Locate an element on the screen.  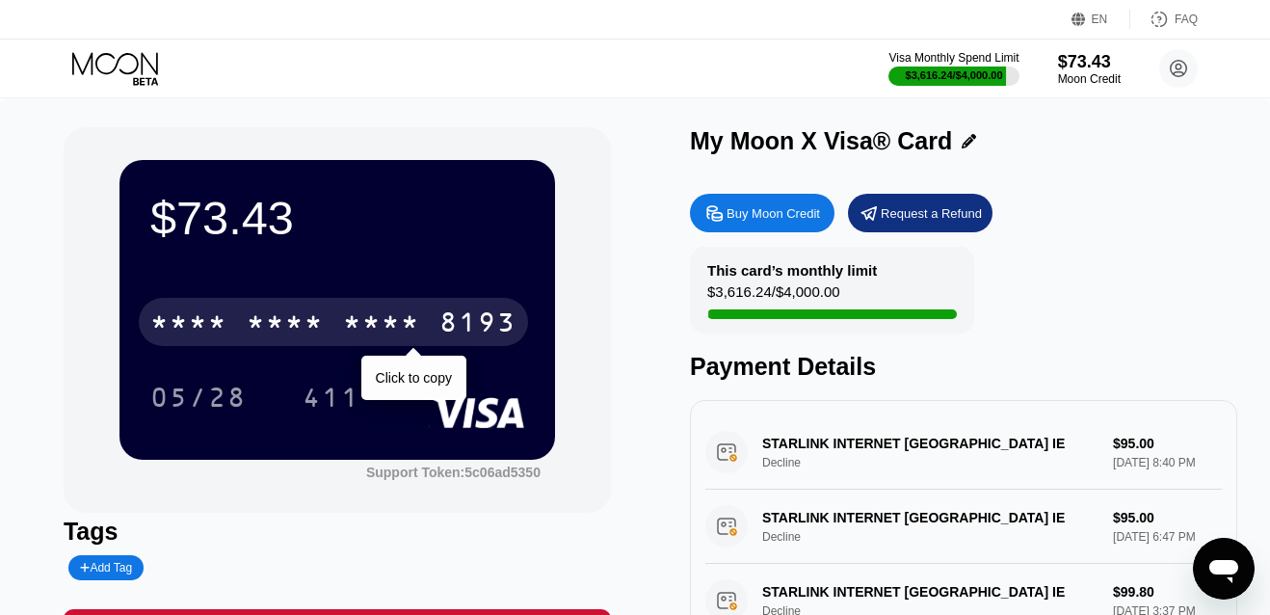
div: Support Token: 5c06ad5350 is located at coordinates (453, 472).